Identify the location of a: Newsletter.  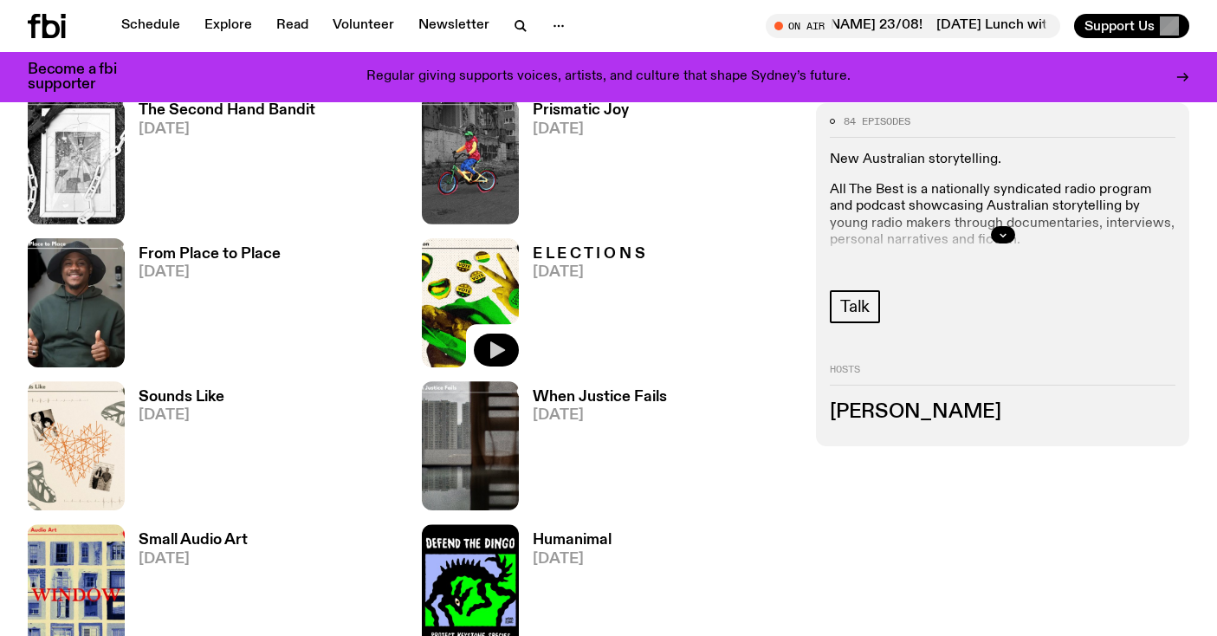
(454, 26).